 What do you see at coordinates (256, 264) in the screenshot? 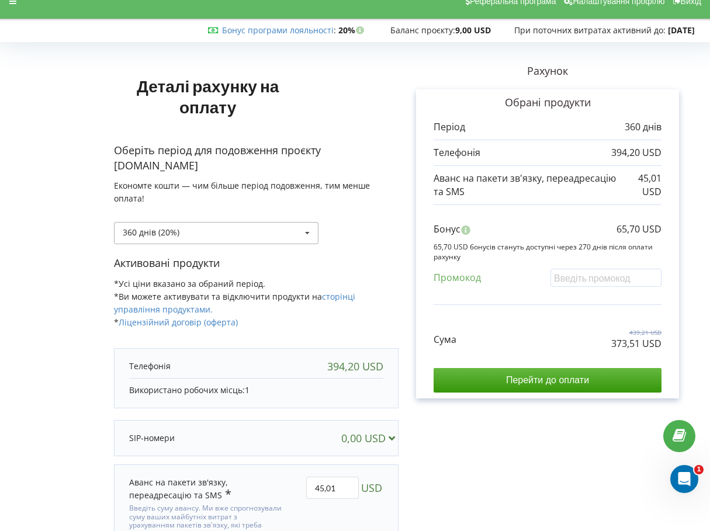
I see `p: Активовані продукти` at bounding box center [256, 264].